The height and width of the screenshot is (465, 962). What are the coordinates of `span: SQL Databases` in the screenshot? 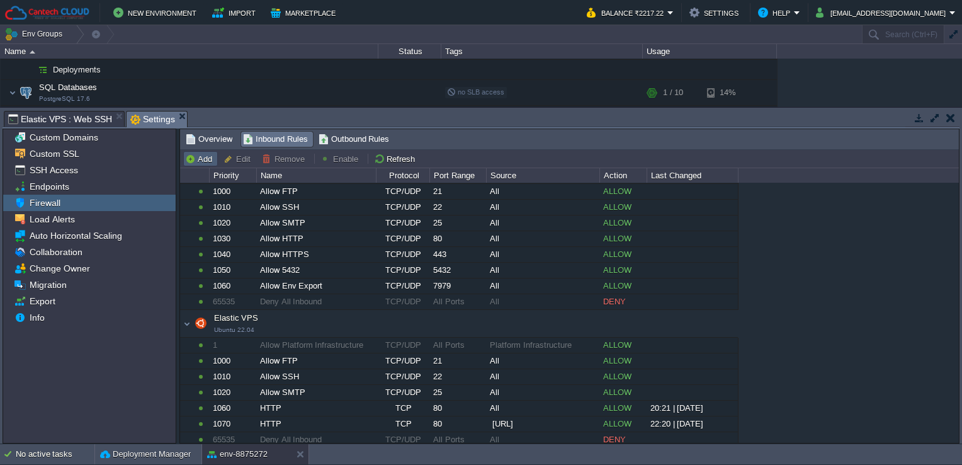 It's located at (68, 87).